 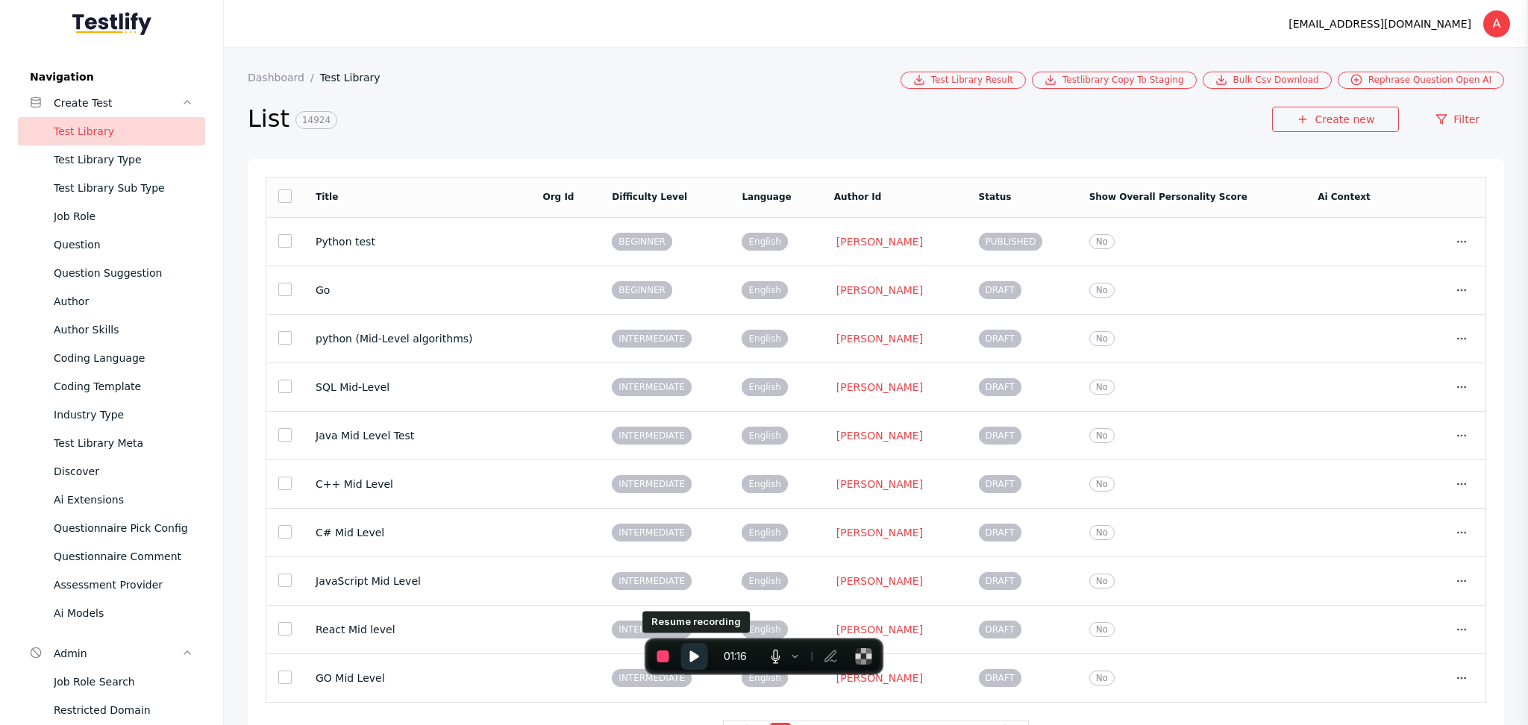 I want to click on a: Org Id, so click(x=559, y=197).